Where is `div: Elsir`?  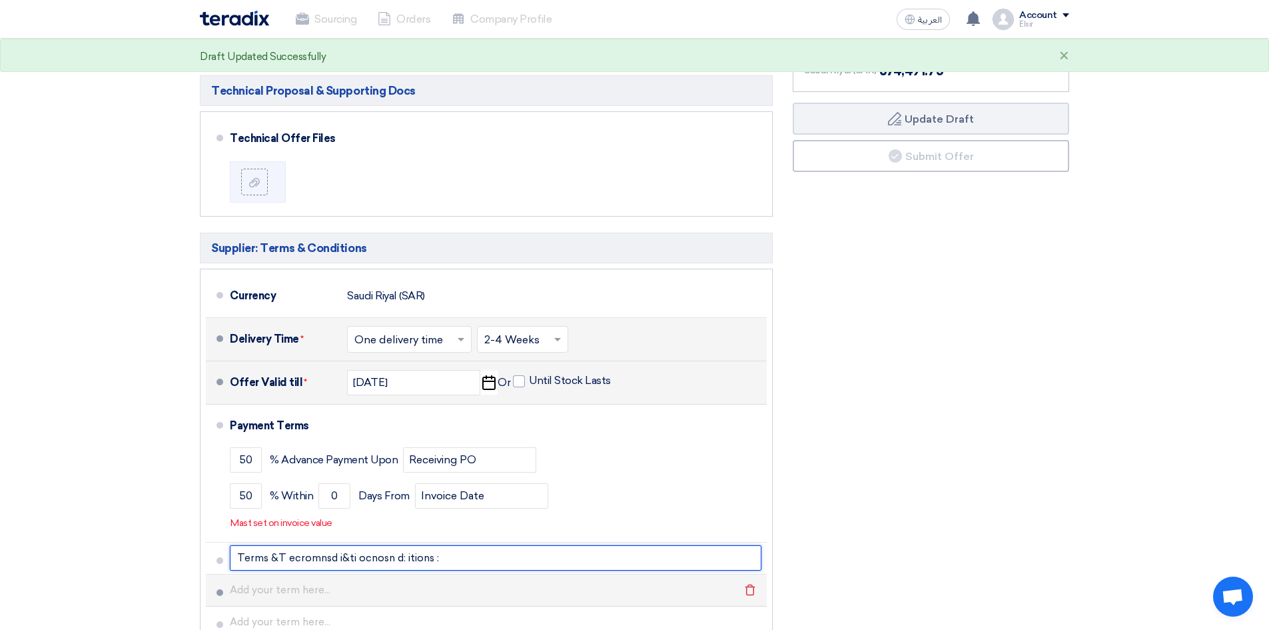
div: Elsir is located at coordinates (1044, 24).